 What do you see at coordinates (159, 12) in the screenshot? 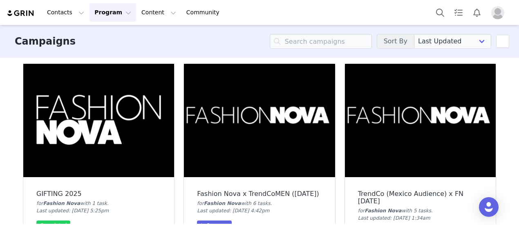
I see `button: Content` at bounding box center [159, 12].